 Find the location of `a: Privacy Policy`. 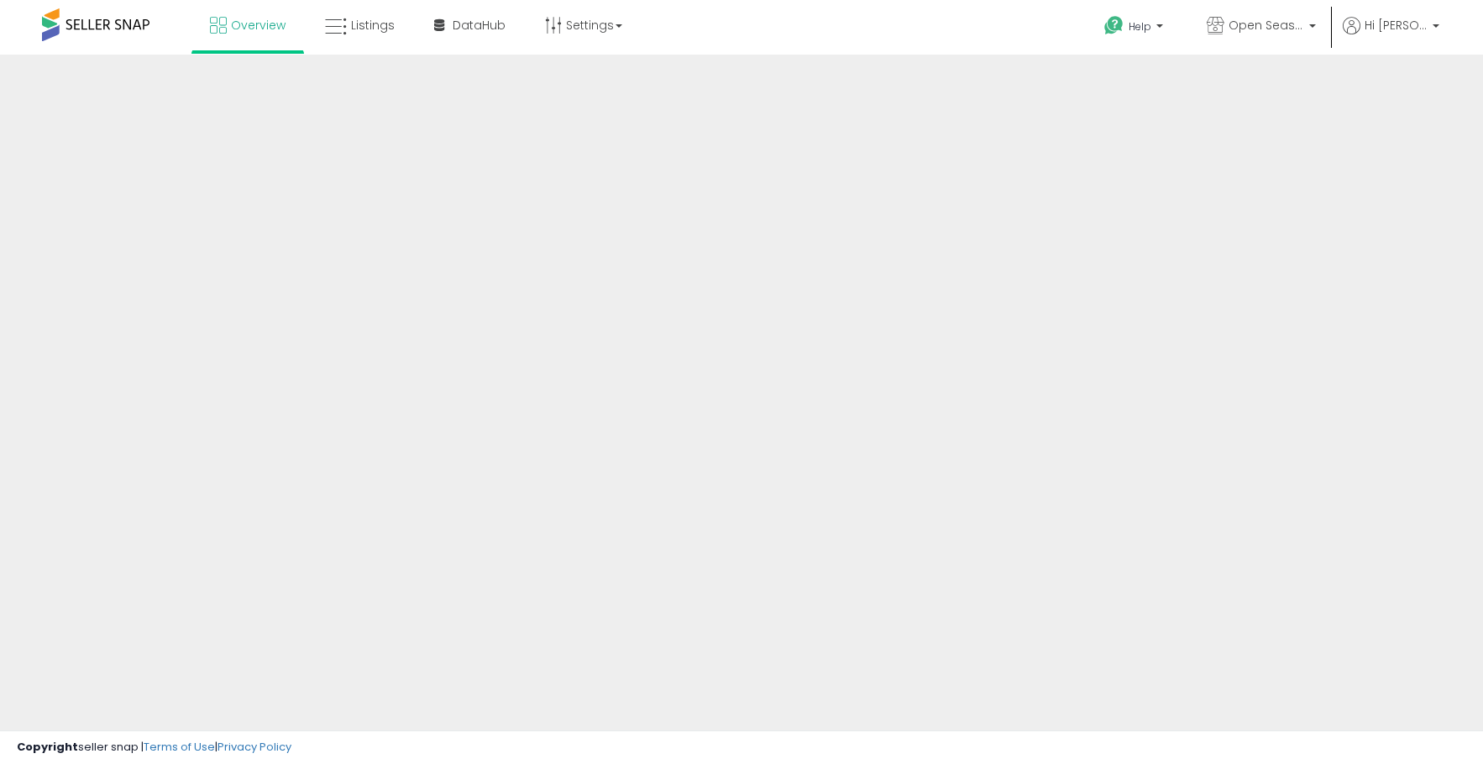

a: Privacy Policy is located at coordinates (254, 747).